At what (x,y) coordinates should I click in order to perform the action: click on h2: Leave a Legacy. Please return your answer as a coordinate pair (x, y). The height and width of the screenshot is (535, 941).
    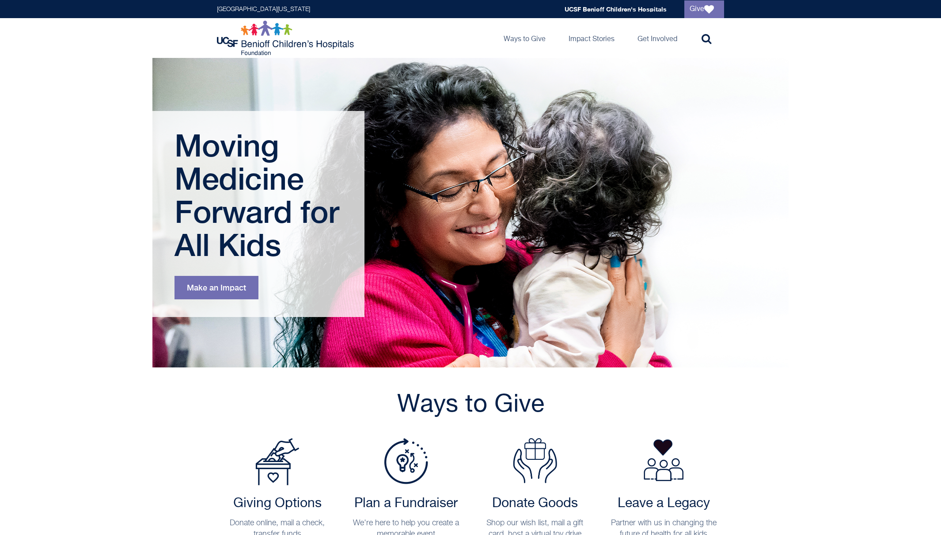
    Looking at the image, I should click on (664, 503).